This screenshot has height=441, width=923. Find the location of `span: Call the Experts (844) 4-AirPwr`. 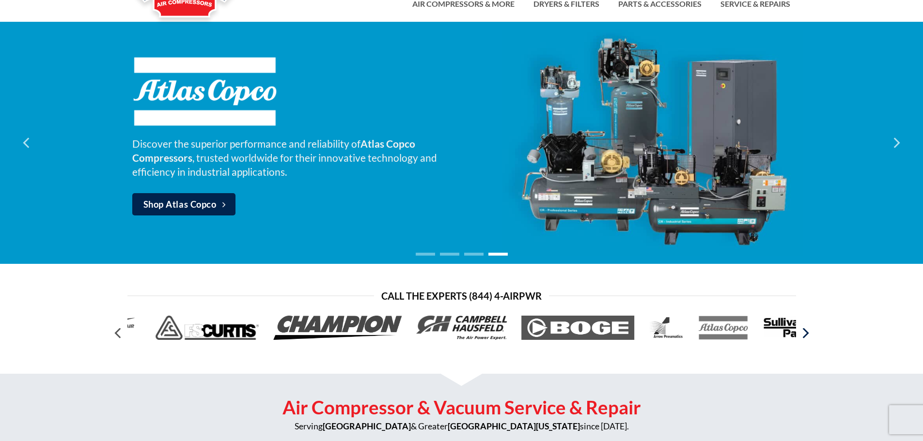

span: Call the Experts (844) 4-AirPwr is located at coordinates (461, 296).